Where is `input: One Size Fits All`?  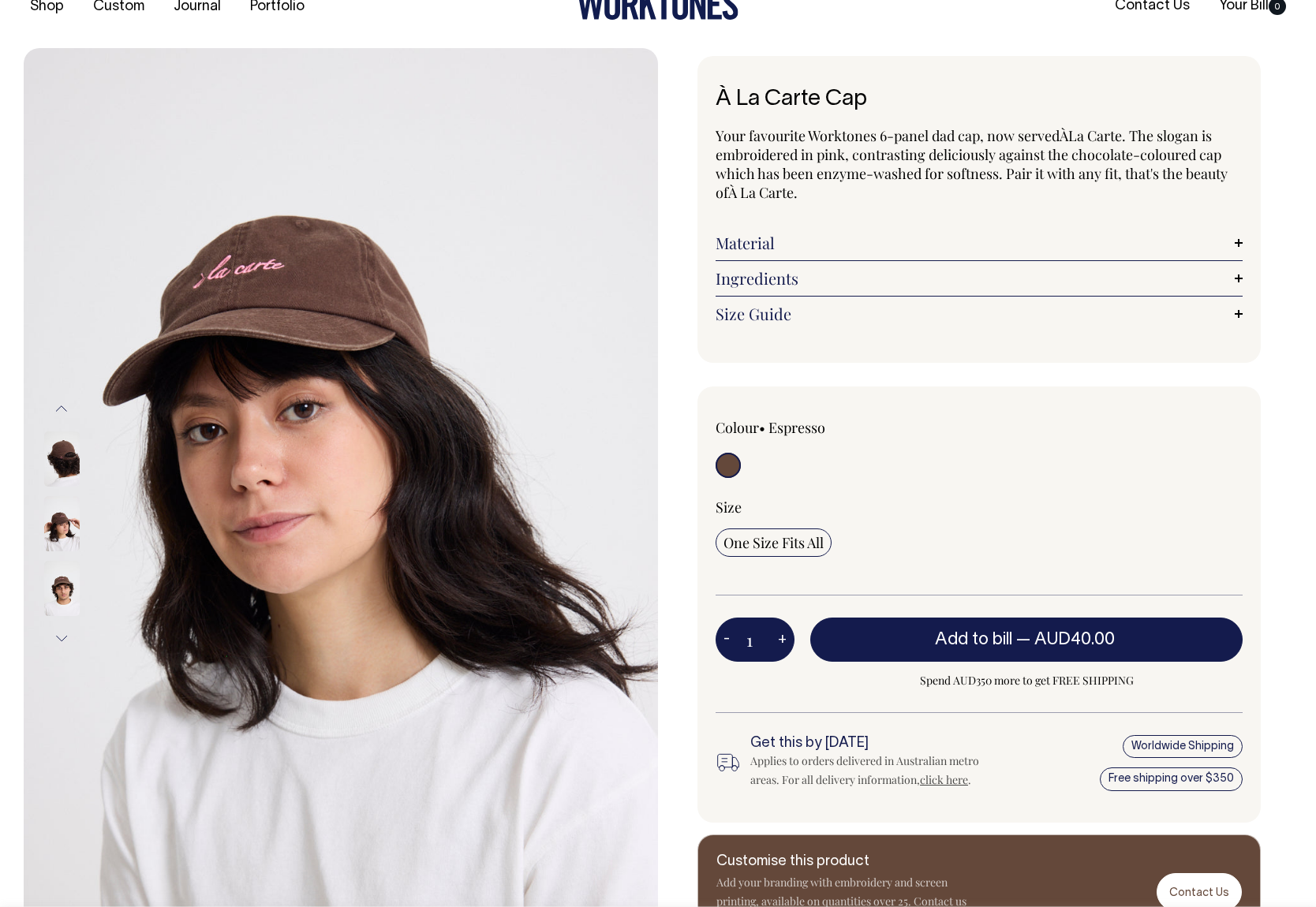 input: One Size Fits All is located at coordinates (773, 543).